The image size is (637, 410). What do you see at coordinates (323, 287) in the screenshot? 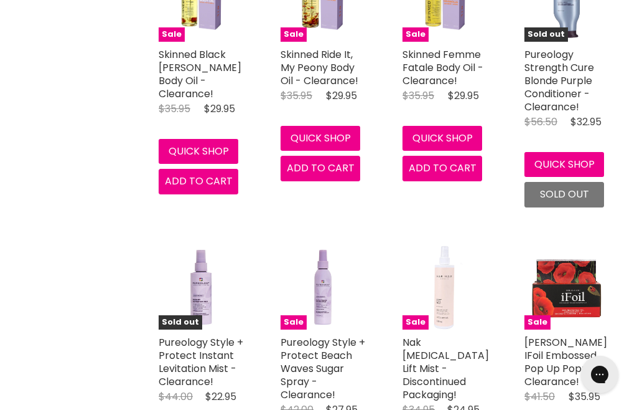
I see `img: Pureology Style + Protect Beach Waves Sugar Spray - Clearance!` at bounding box center [323, 287].